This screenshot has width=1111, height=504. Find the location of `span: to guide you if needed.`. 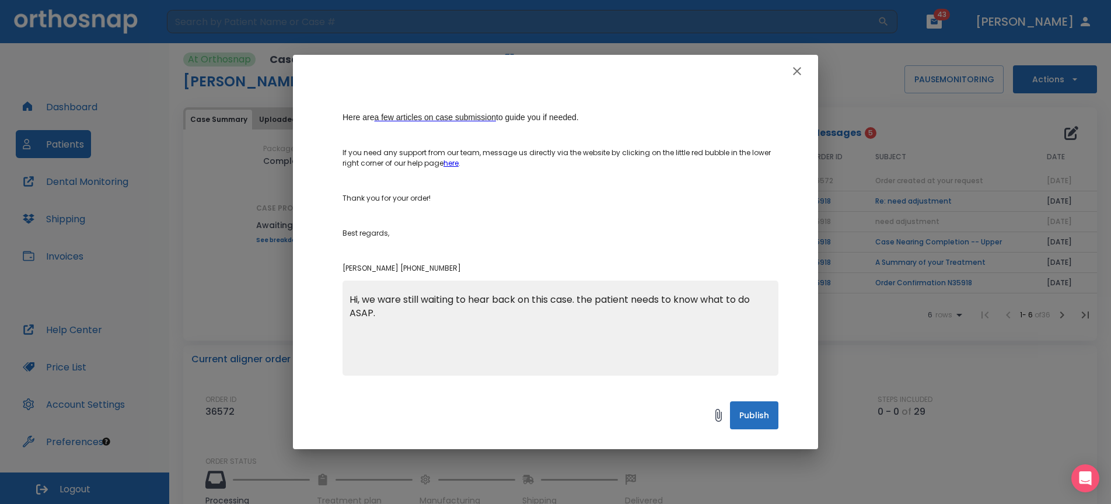

span: to guide you if needed. is located at coordinates (537, 117).